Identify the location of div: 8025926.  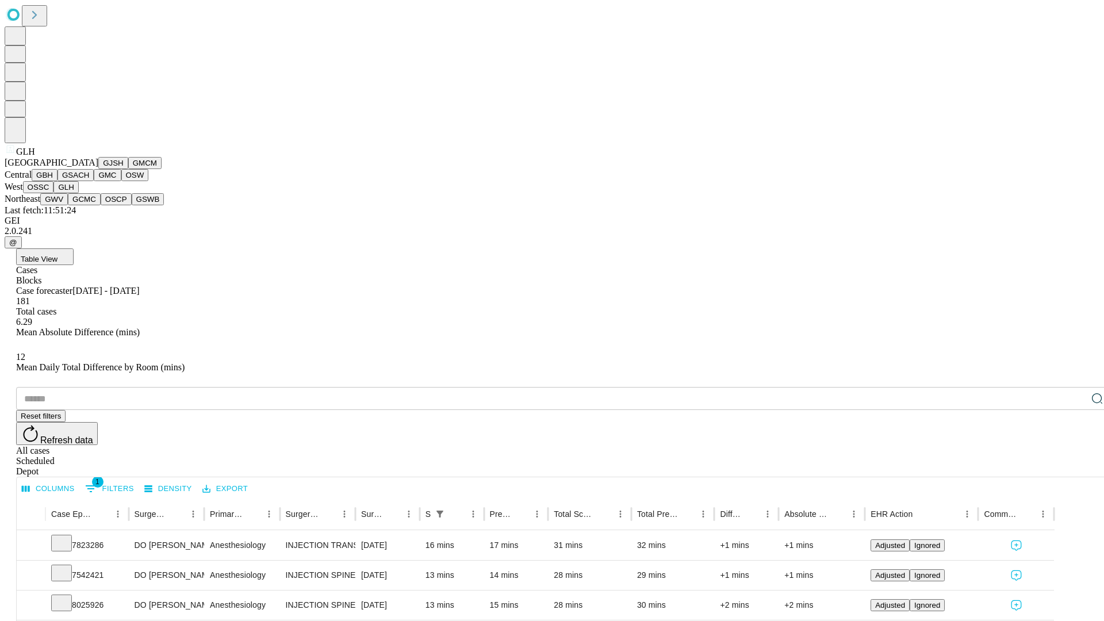
(87, 605).